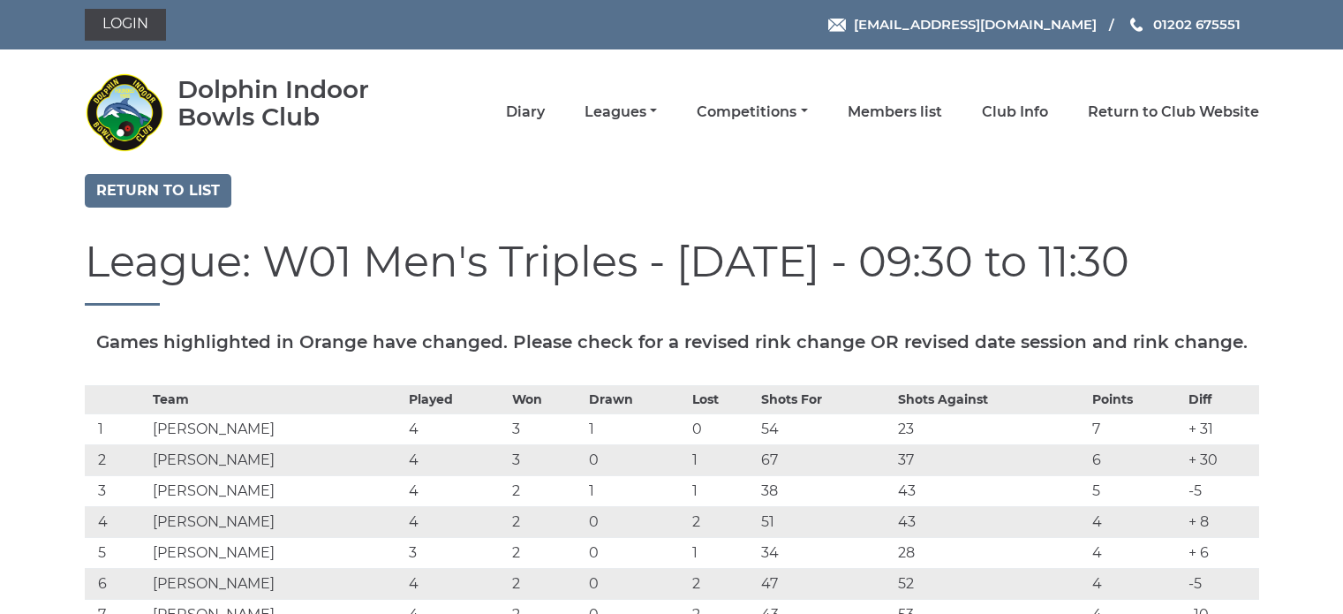  Describe the element at coordinates (824, 583) in the screenshot. I see `td: 47` at that location.